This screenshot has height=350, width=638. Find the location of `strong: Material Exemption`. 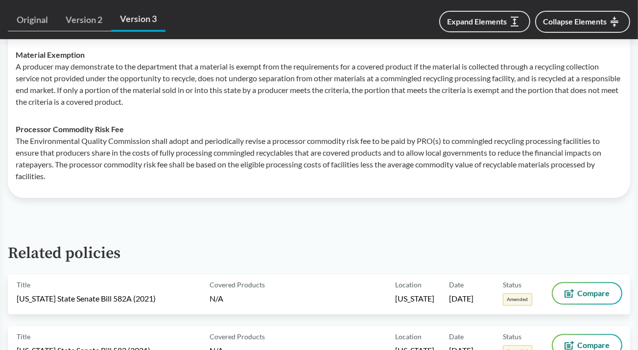

strong: Material Exemption is located at coordinates (50, 54).